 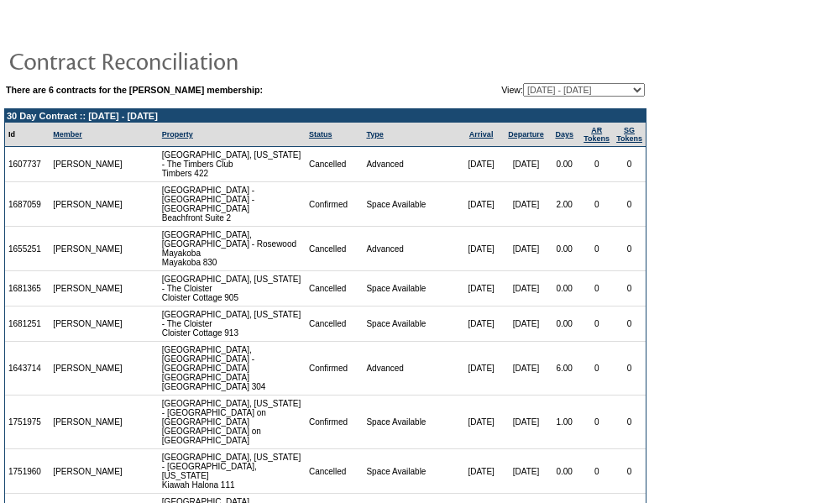 What do you see at coordinates (629, 134) in the screenshot?
I see `a: SGTokens` at bounding box center [629, 134].